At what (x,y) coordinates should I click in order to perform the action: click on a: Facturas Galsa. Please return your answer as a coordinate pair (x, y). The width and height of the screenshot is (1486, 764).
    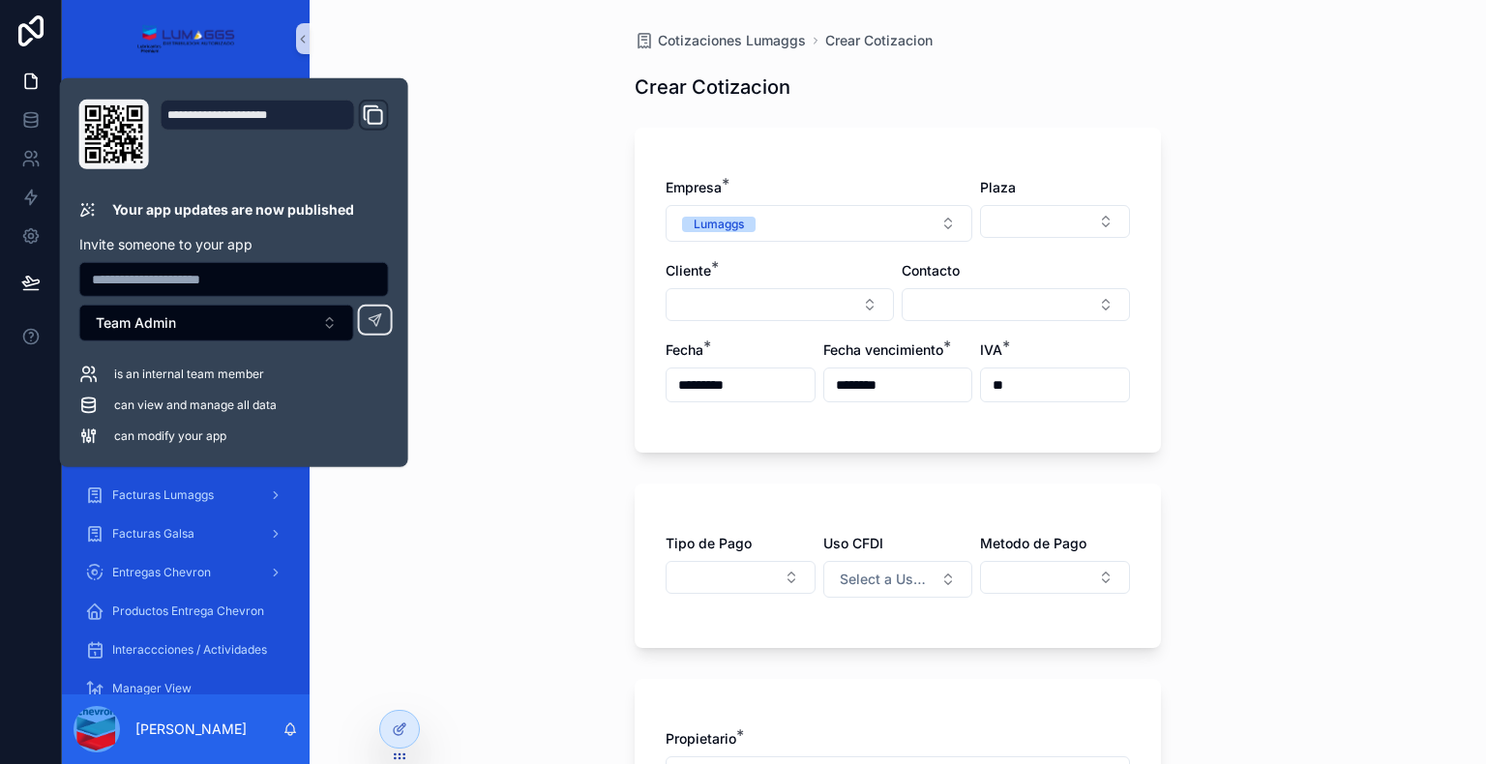
    Looking at the image, I should click on (186, 534).